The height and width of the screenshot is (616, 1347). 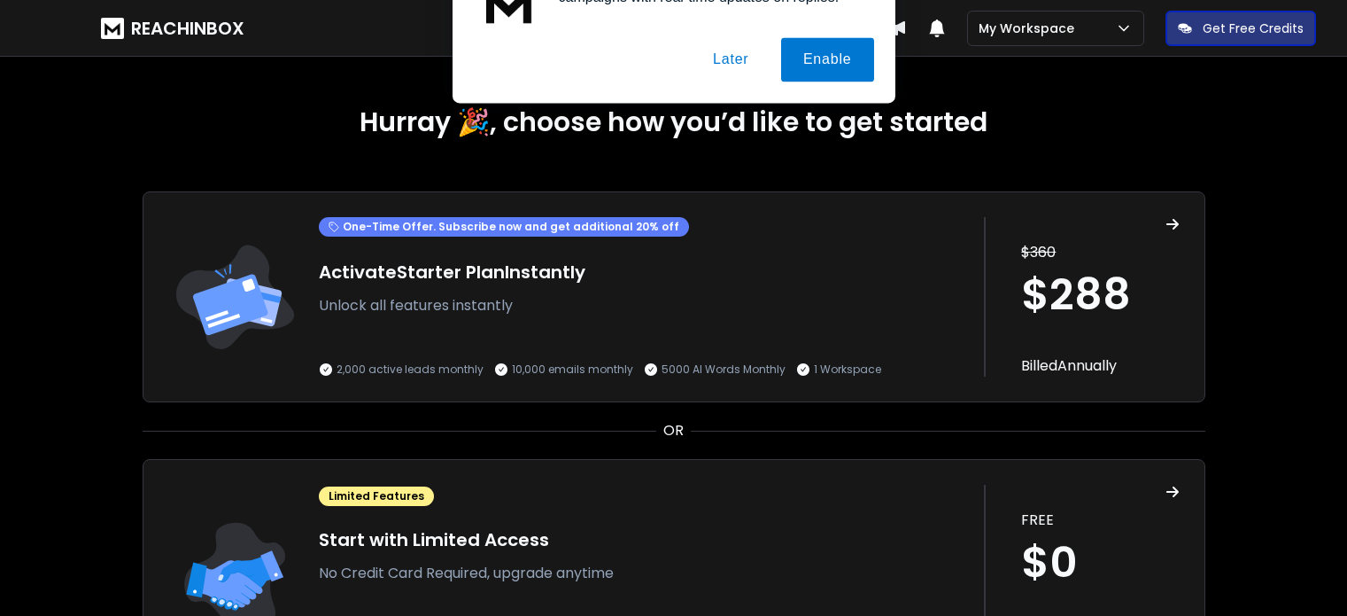 What do you see at coordinates (643, 272) in the screenshot?
I see `h1: Activate Starter Plan Instantly` at bounding box center [643, 272].